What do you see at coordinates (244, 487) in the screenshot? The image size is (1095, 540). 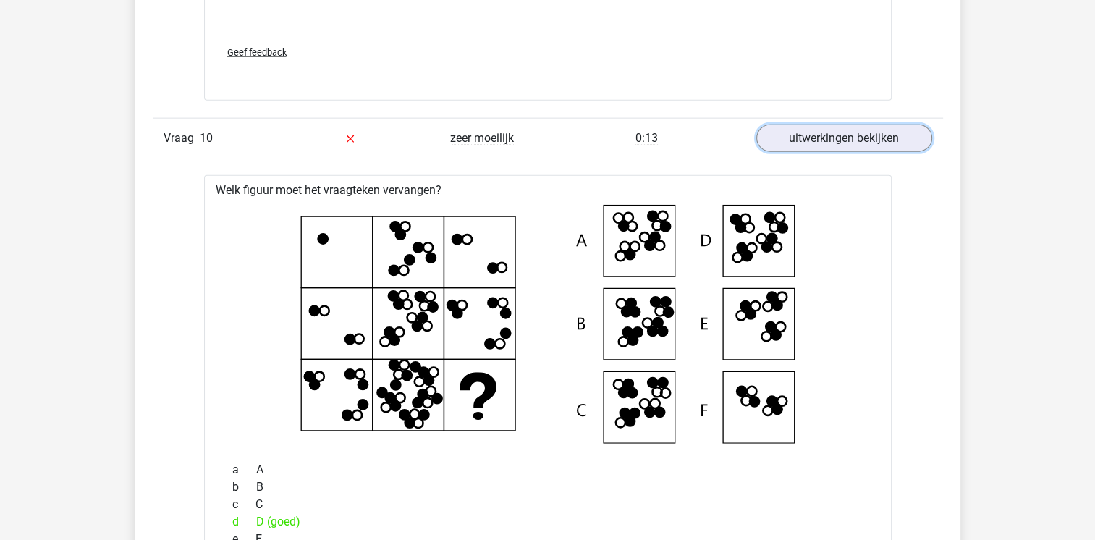 I see `span: b` at bounding box center [244, 487].